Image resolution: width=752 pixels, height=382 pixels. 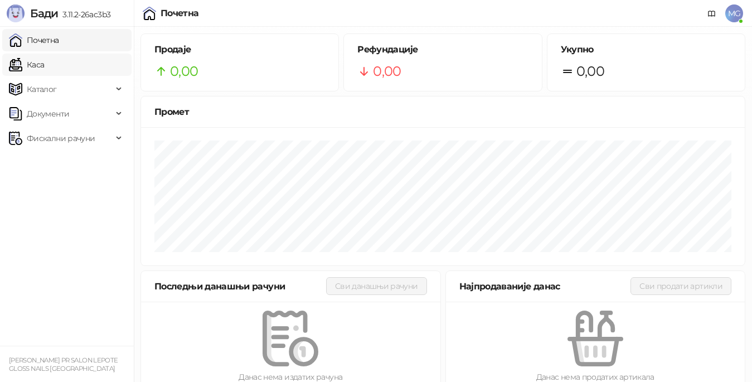 What do you see at coordinates (61, 138) in the screenshot?
I see `span: Фискални рачуни` at bounding box center [61, 138].